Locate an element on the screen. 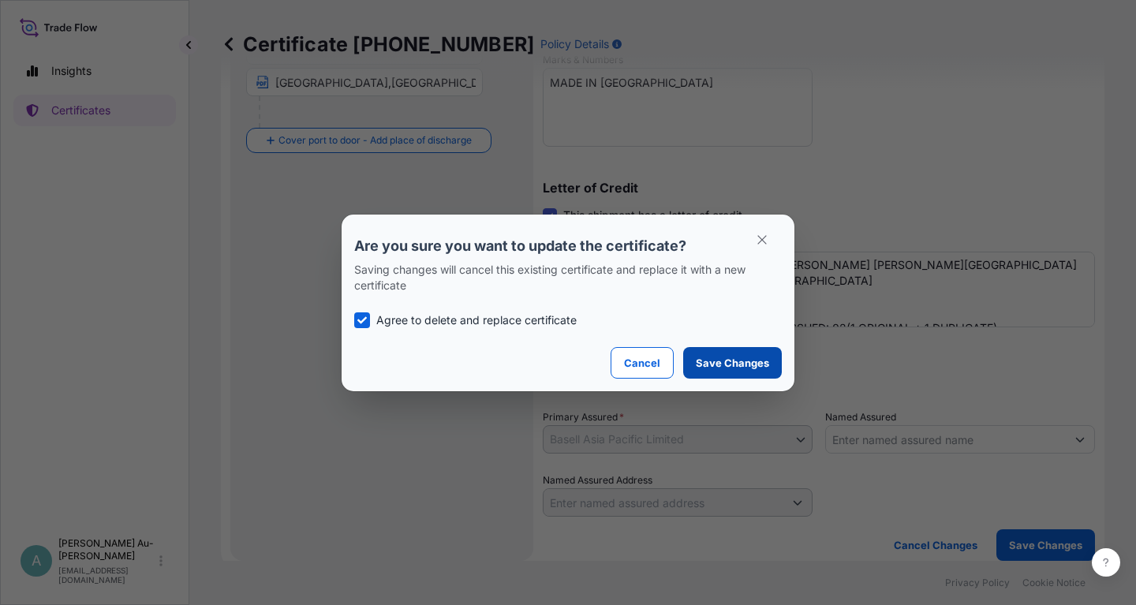 This screenshot has width=1136, height=605. p: Cancel is located at coordinates (642, 363).